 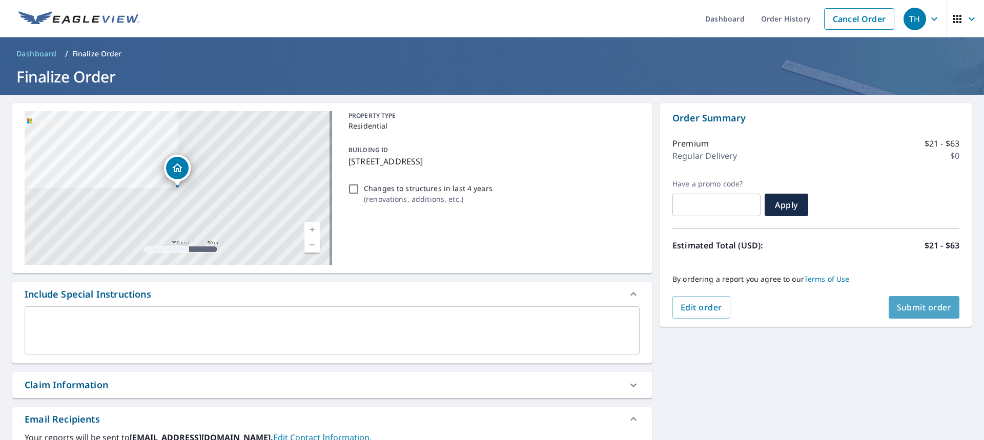 What do you see at coordinates (312, 245) in the screenshot?
I see `a: Current Level 17, Zoom Out` at bounding box center [312, 245].